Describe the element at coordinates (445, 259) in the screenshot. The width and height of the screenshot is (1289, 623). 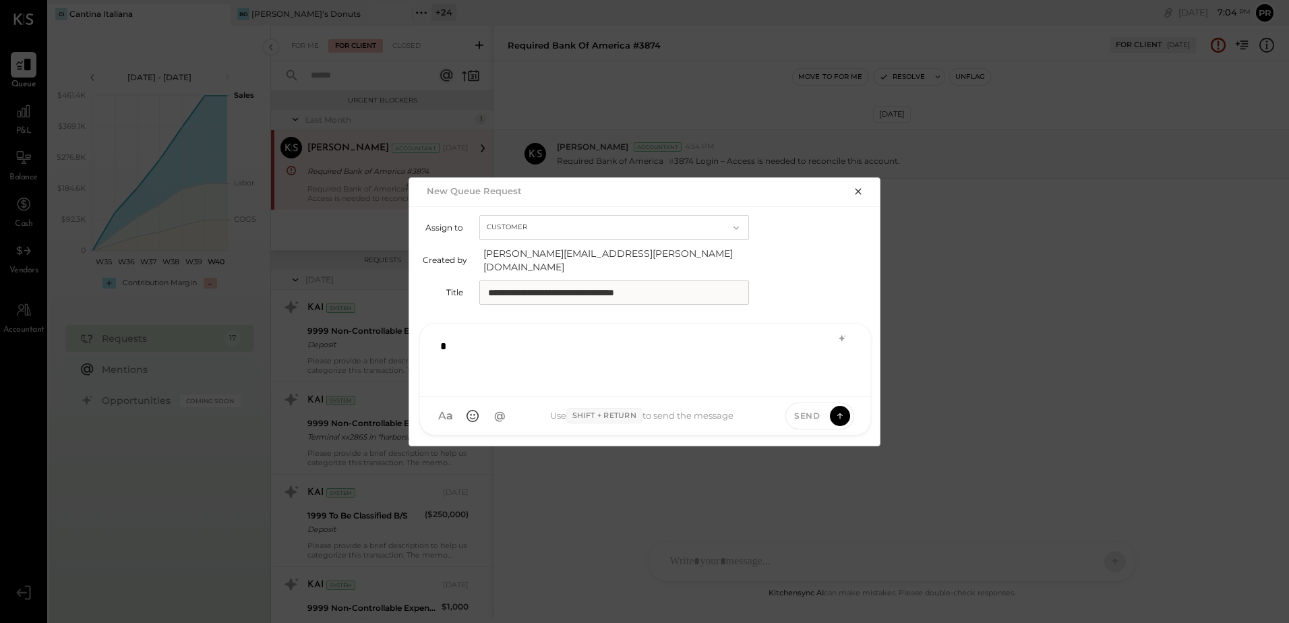
I see `label: Created by` at that location.